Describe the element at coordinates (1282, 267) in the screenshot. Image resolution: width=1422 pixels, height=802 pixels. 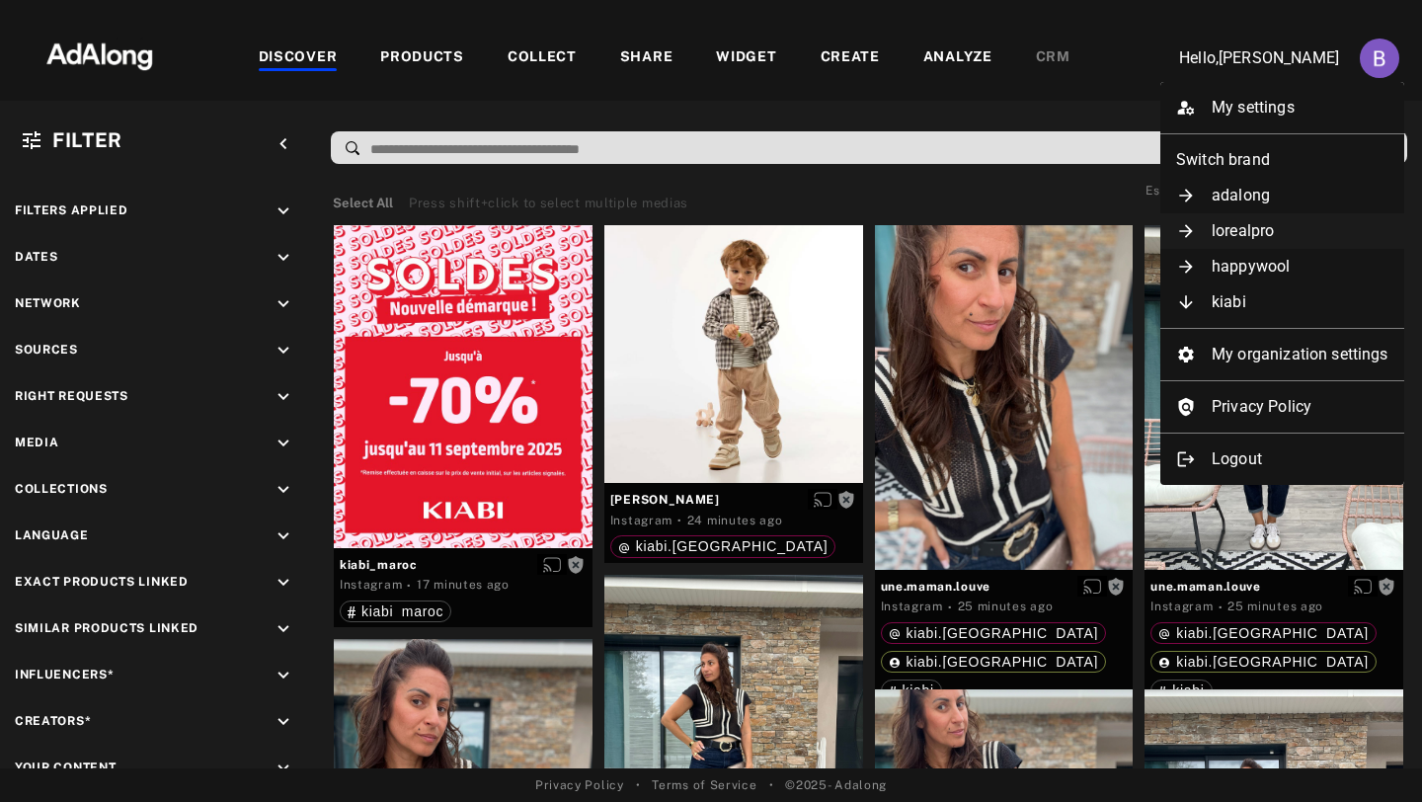
I see `li: happywool` at that location.